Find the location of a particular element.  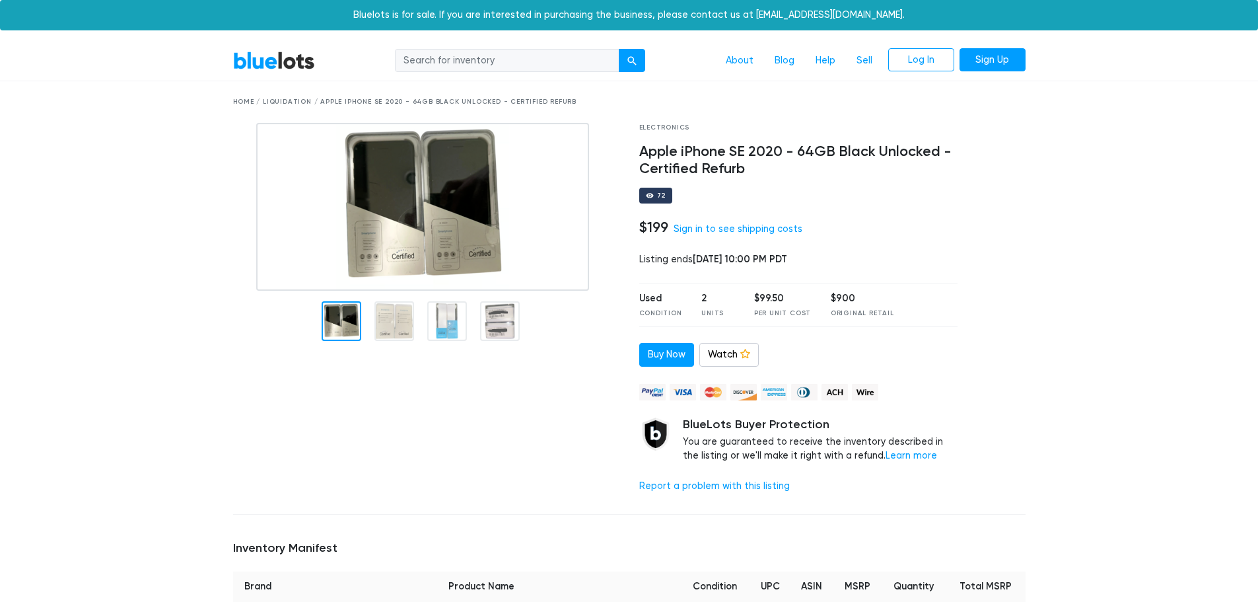

a: Report a problem with this listing is located at coordinates (715, 486).